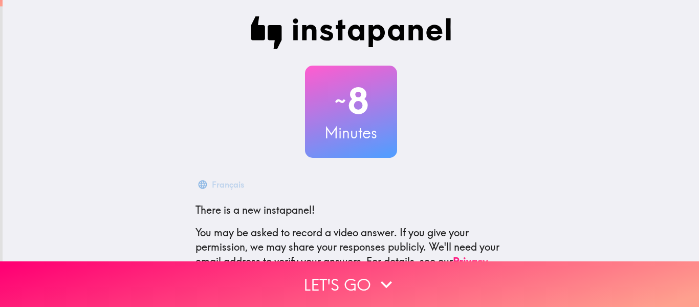 The height and width of the screenshot is (307, 699). Describe the element at coordinates (228, 184) in the screenshot. I see `div: Français` at that location.